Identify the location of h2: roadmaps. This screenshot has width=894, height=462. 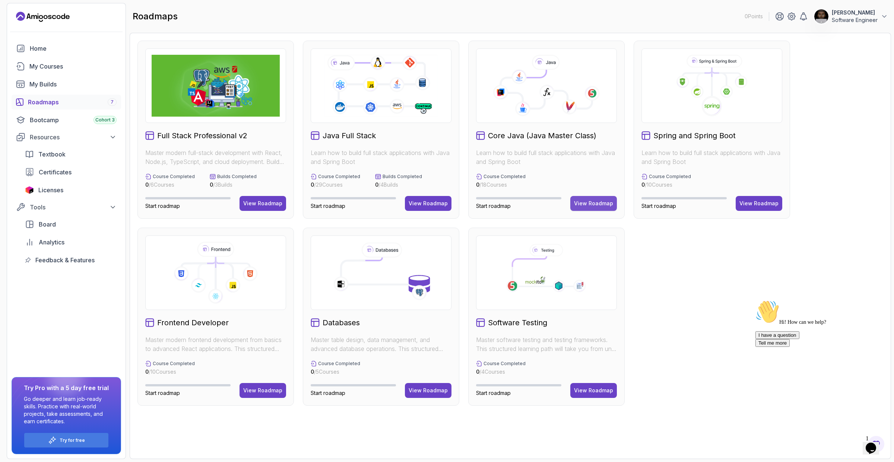
(155, 16).